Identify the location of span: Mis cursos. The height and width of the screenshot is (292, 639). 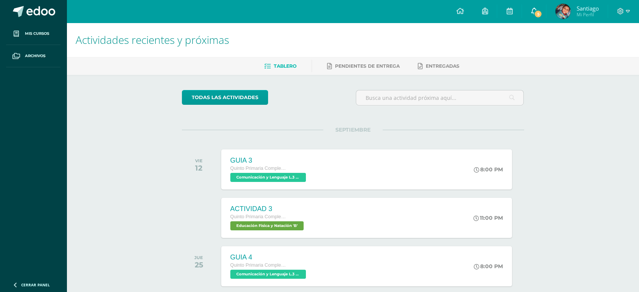
(37, 34).